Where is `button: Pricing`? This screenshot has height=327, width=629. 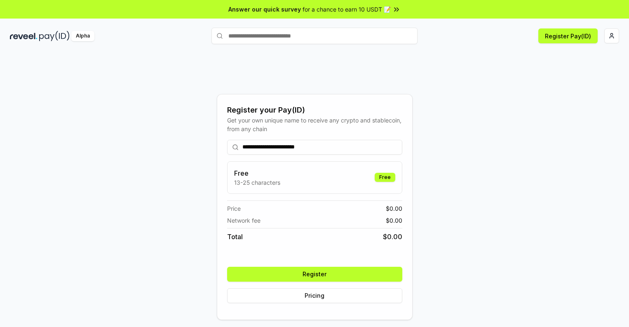 button: Pricing is located at coordinates (314, 295).